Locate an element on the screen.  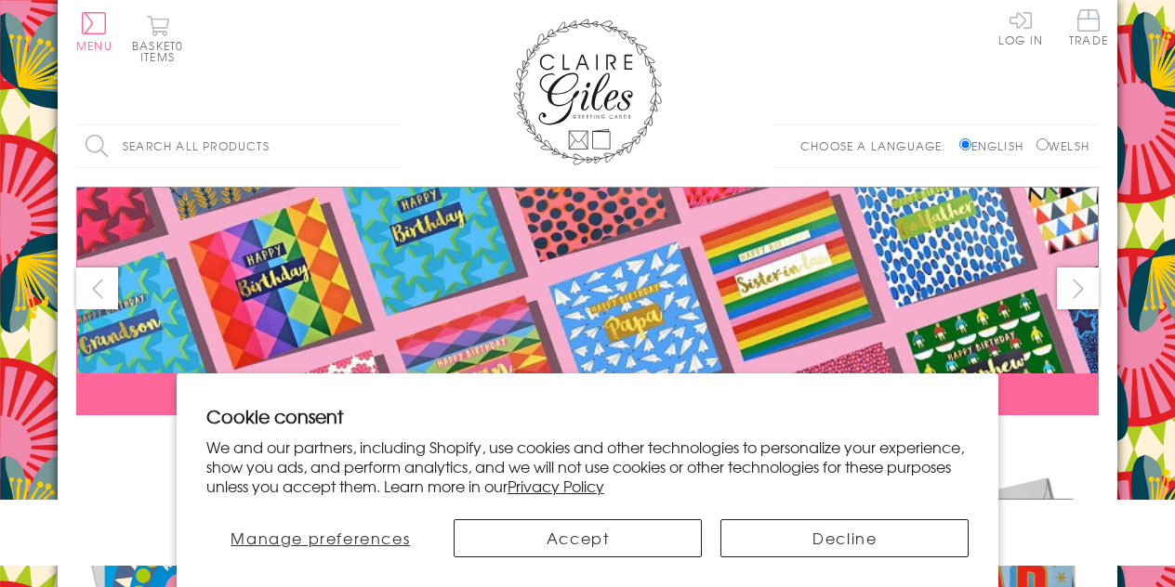
span: 0 items is located at coordinates (162, 51).